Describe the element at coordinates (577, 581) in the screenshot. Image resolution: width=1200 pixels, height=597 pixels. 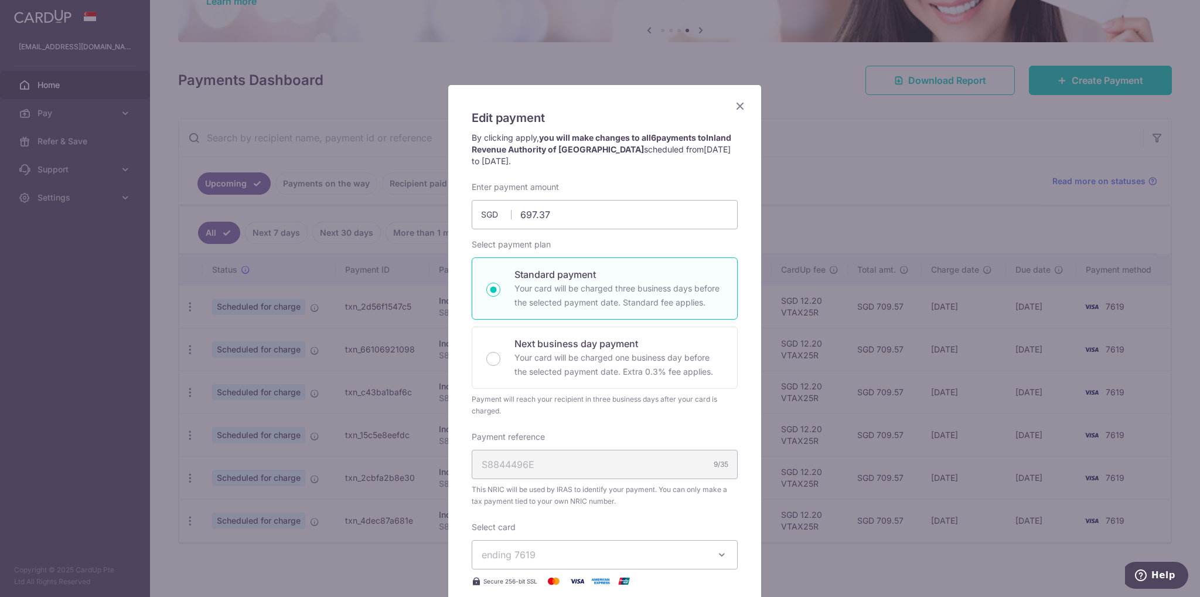
I see `img: Visa` at that location.